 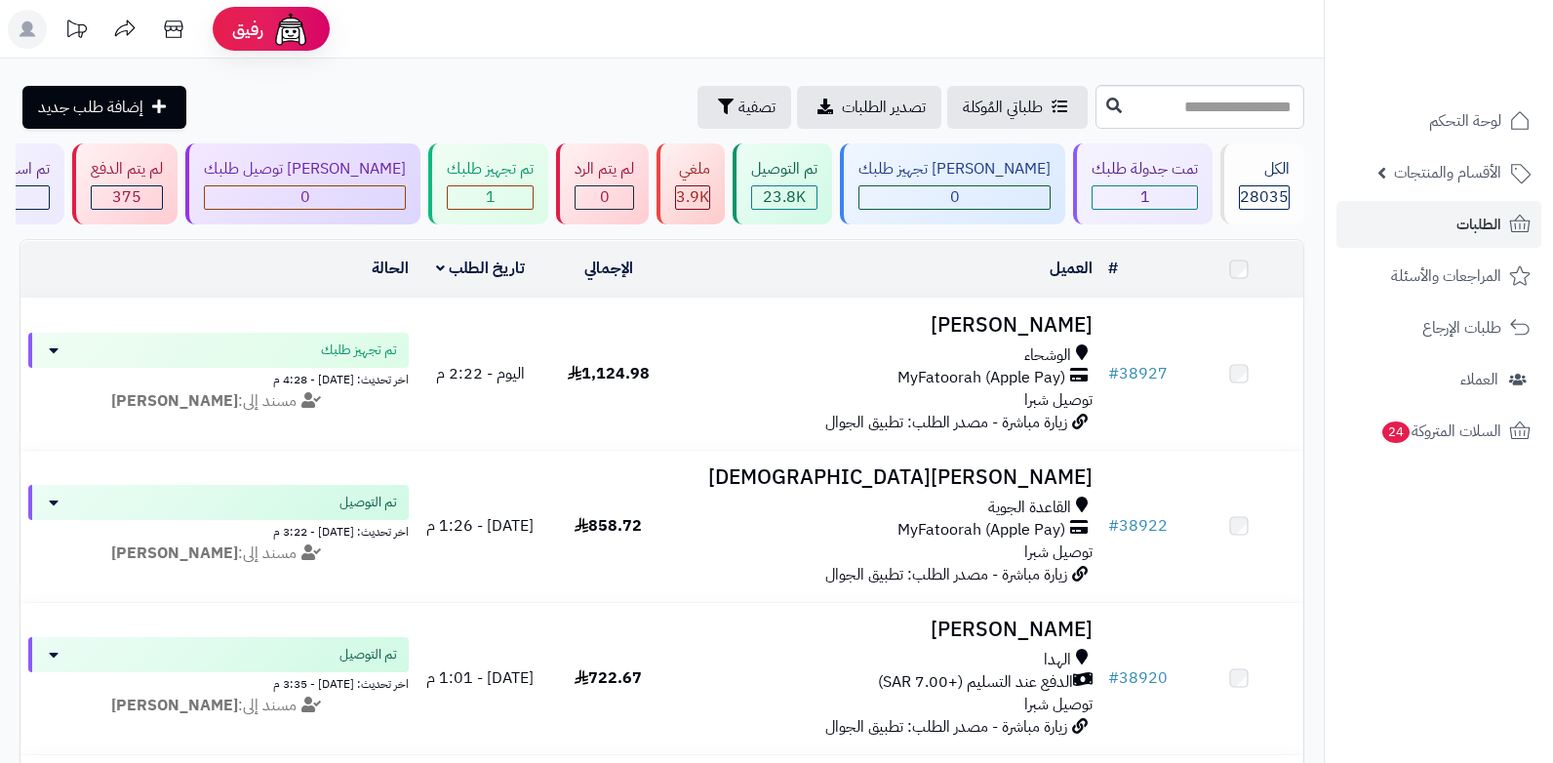 What do you see at coordinates (1441, 431) in the screenshot?
I see `span: السلات المتروكة` at bounding box center [1441, 431].